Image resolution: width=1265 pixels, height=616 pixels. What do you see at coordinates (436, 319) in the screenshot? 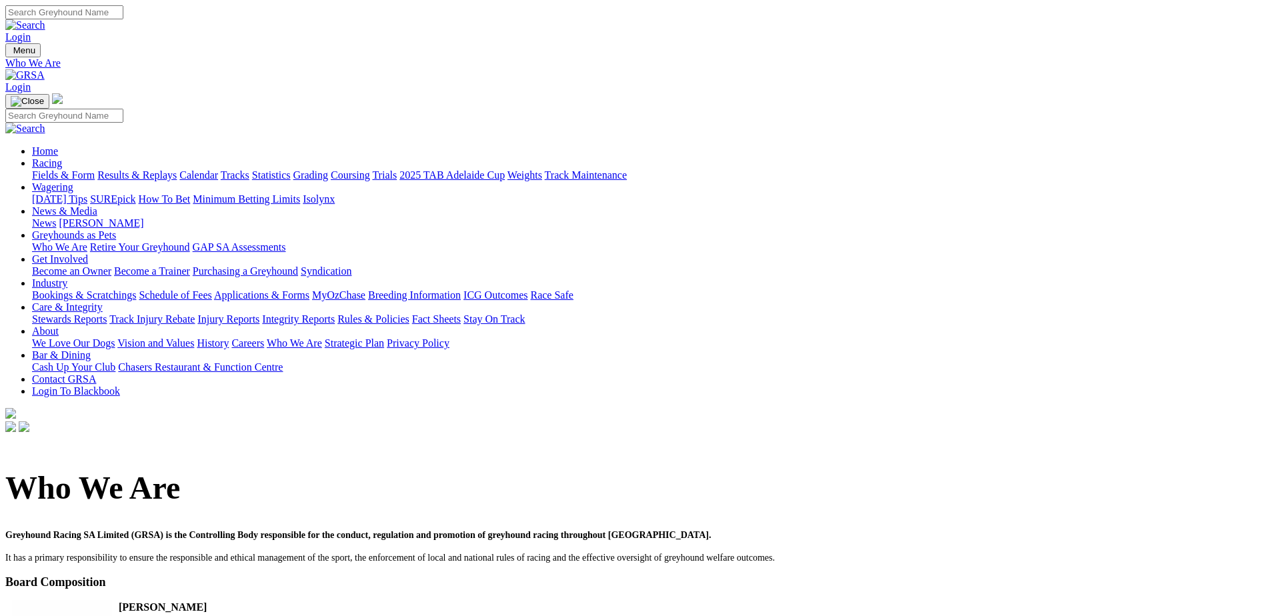
I see `a: Fact Sheets` at bounding box center [436, 319].